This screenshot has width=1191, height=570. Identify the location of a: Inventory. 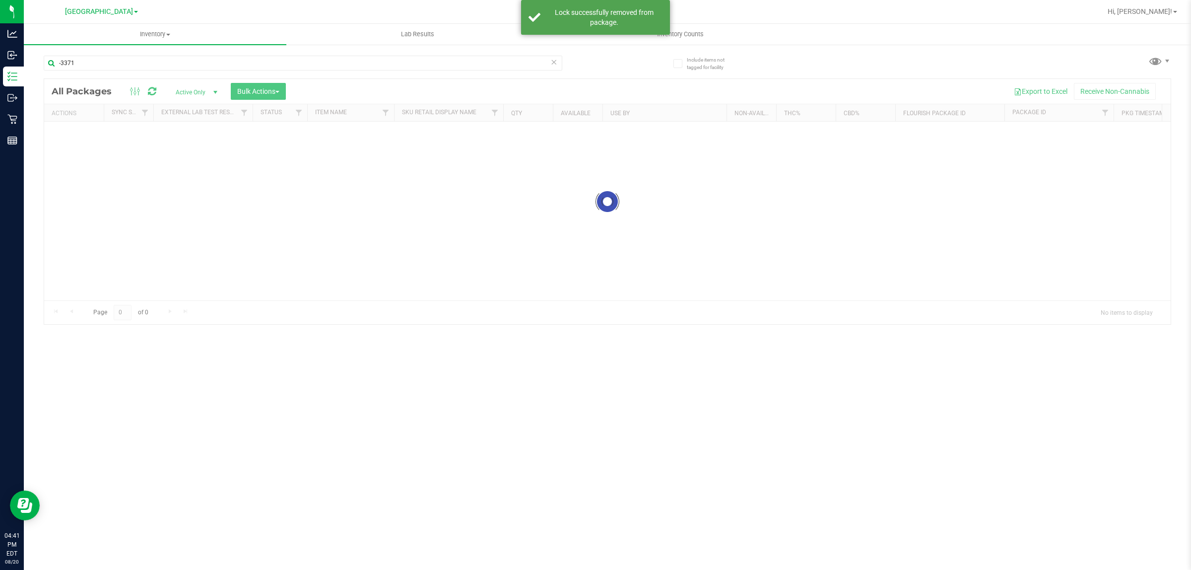
(155, 34).